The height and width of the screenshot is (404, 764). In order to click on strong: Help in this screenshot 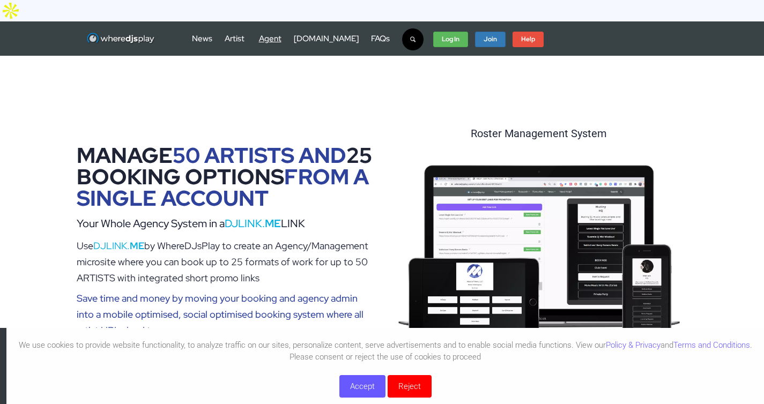, I will do `click(528, 39)`.